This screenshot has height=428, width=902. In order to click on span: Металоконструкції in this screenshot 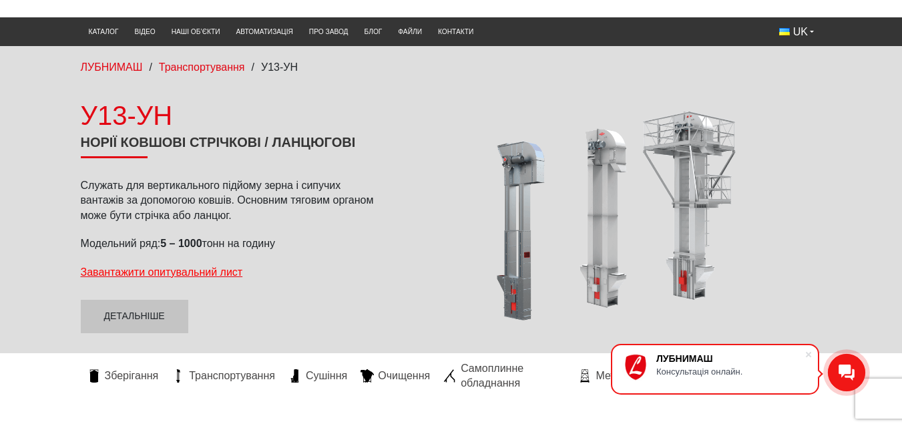, I will do `click(641, 376)`.